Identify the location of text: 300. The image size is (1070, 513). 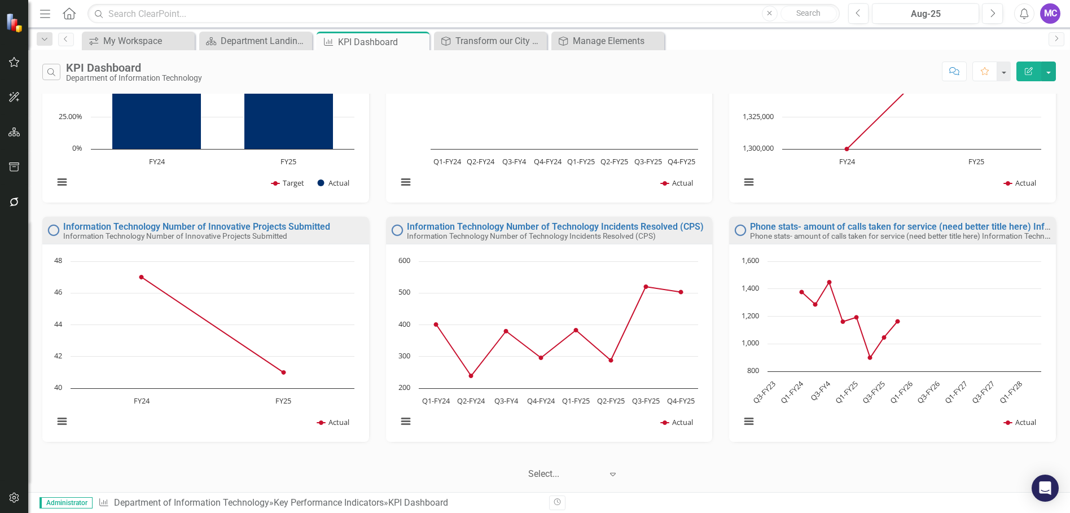
(404, 355).